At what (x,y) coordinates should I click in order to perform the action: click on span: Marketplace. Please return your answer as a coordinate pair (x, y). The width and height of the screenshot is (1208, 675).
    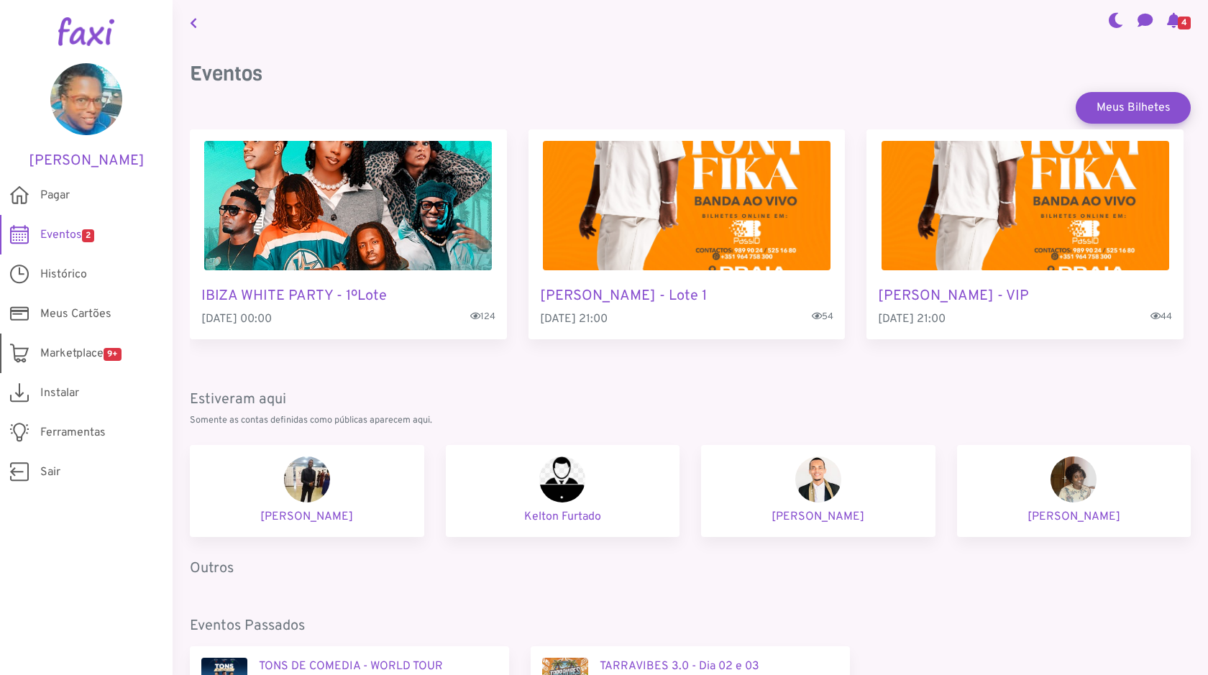
    Looking at the image, I should click on (81, 354).